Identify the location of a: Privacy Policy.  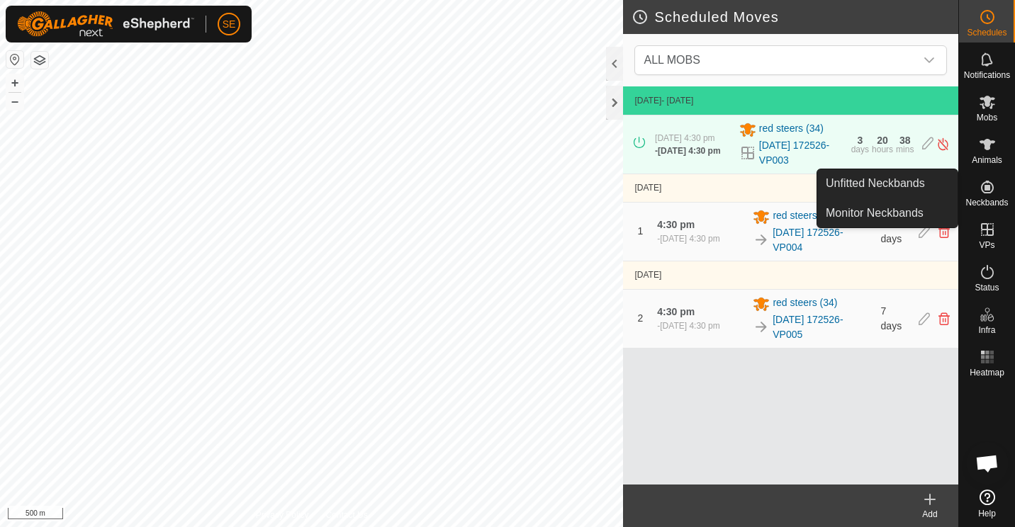
(282, 515).